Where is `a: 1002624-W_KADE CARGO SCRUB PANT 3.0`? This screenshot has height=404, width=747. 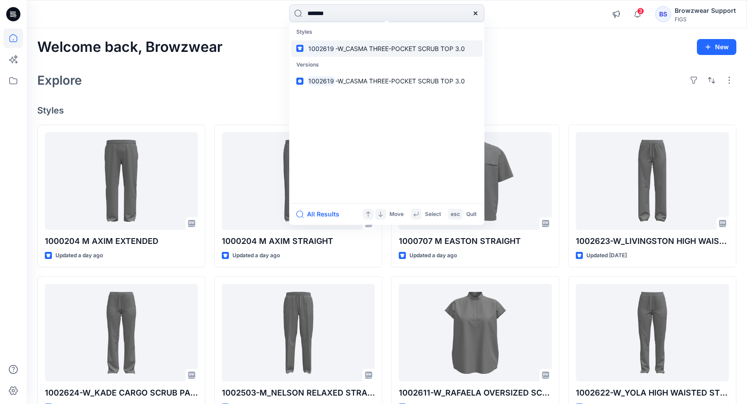 a: 1002624-W_KADE CARGO SCRUB PANT 3.0 is located at coordinates (121, 333).